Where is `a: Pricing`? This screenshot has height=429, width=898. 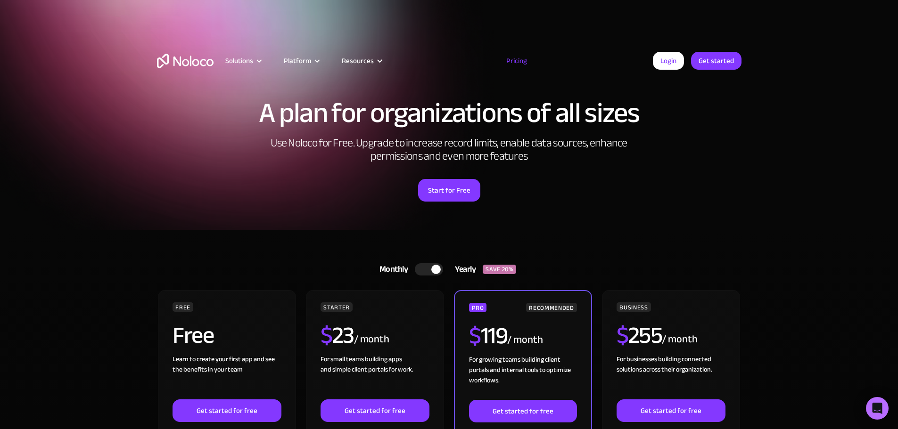 a: Pricing is located at coordinates (516, 61).